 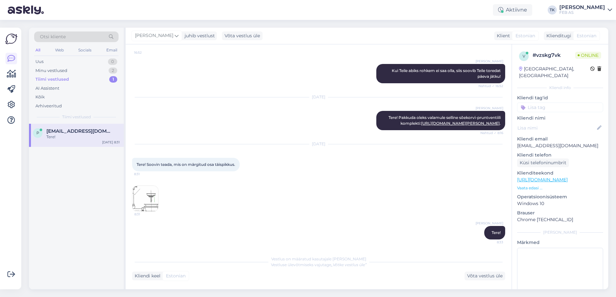 What do you see at coordinates (318, 265) in the screenshot?
I see `span: Vestluse ülevõtmiseks vajutage` at bounding box center [318, 265].